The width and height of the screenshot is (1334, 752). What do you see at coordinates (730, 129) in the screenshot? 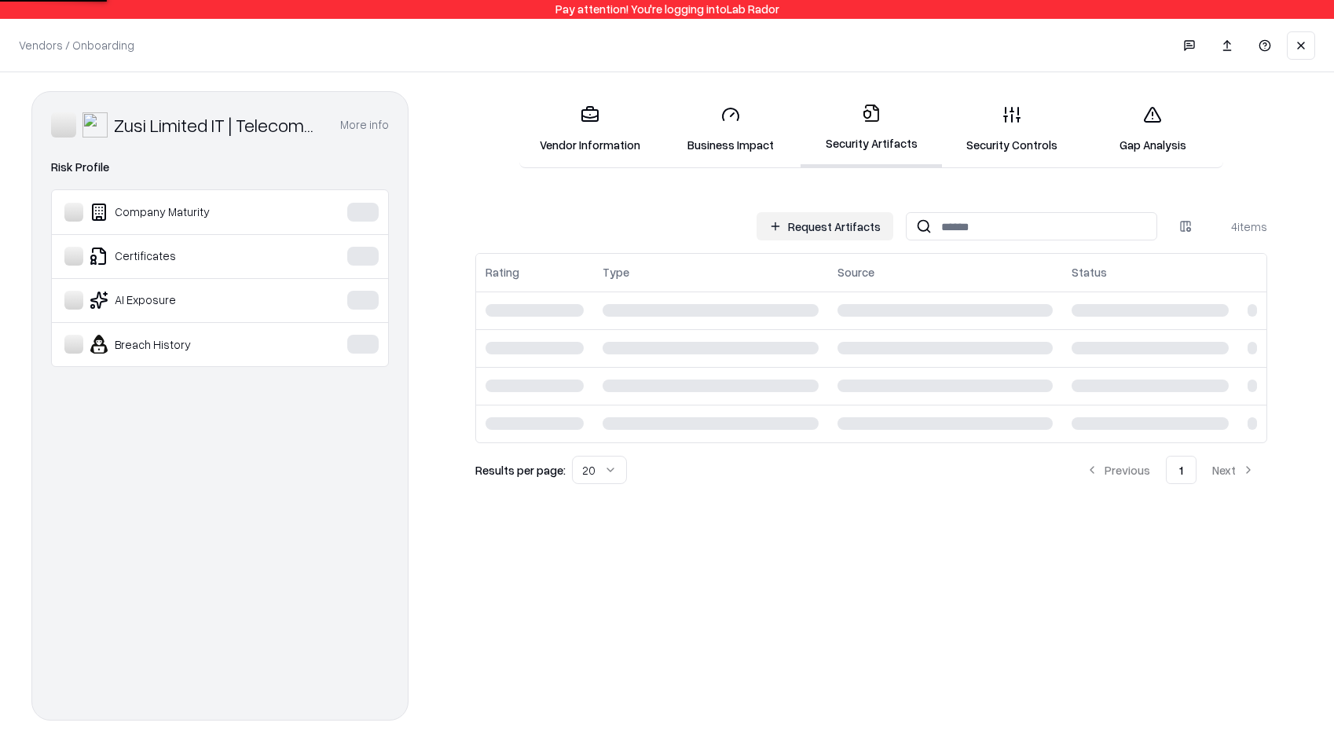
I see `a: Business Impact` at bounding box center [730, 129].